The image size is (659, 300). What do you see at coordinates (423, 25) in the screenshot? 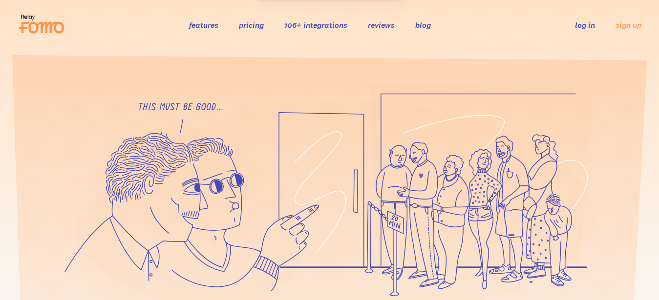
I see `a: blog` at bounding box center [423, 25].